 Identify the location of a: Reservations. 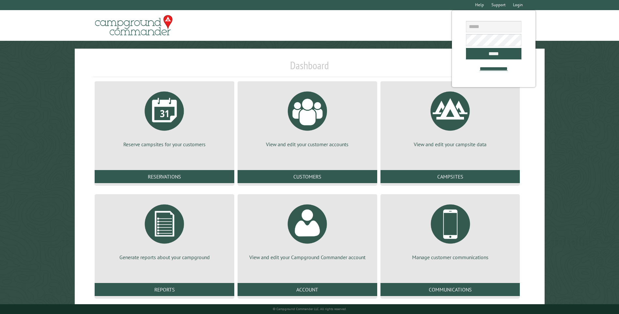
(165, 177).